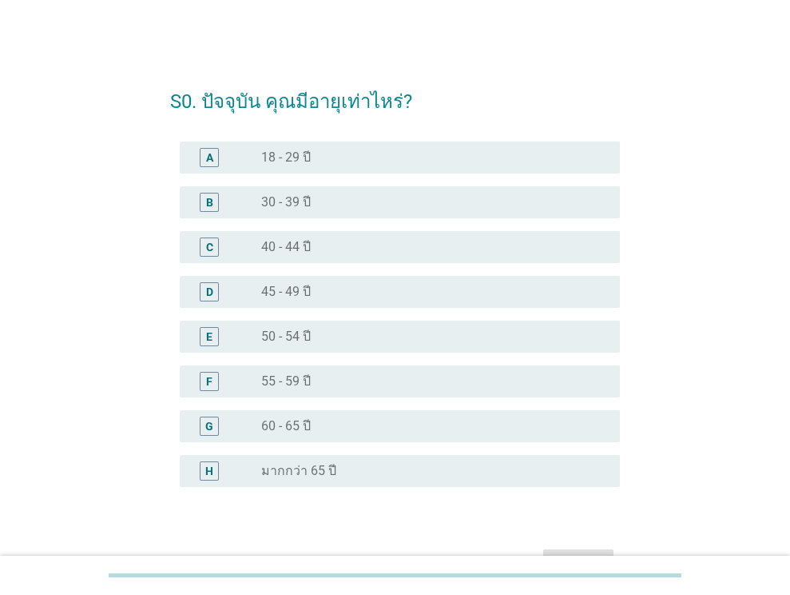 This screenshot has height=595, width=790. Describe the element at coordinates (209, 425) in the screenshot. I see `div: G` at that location.